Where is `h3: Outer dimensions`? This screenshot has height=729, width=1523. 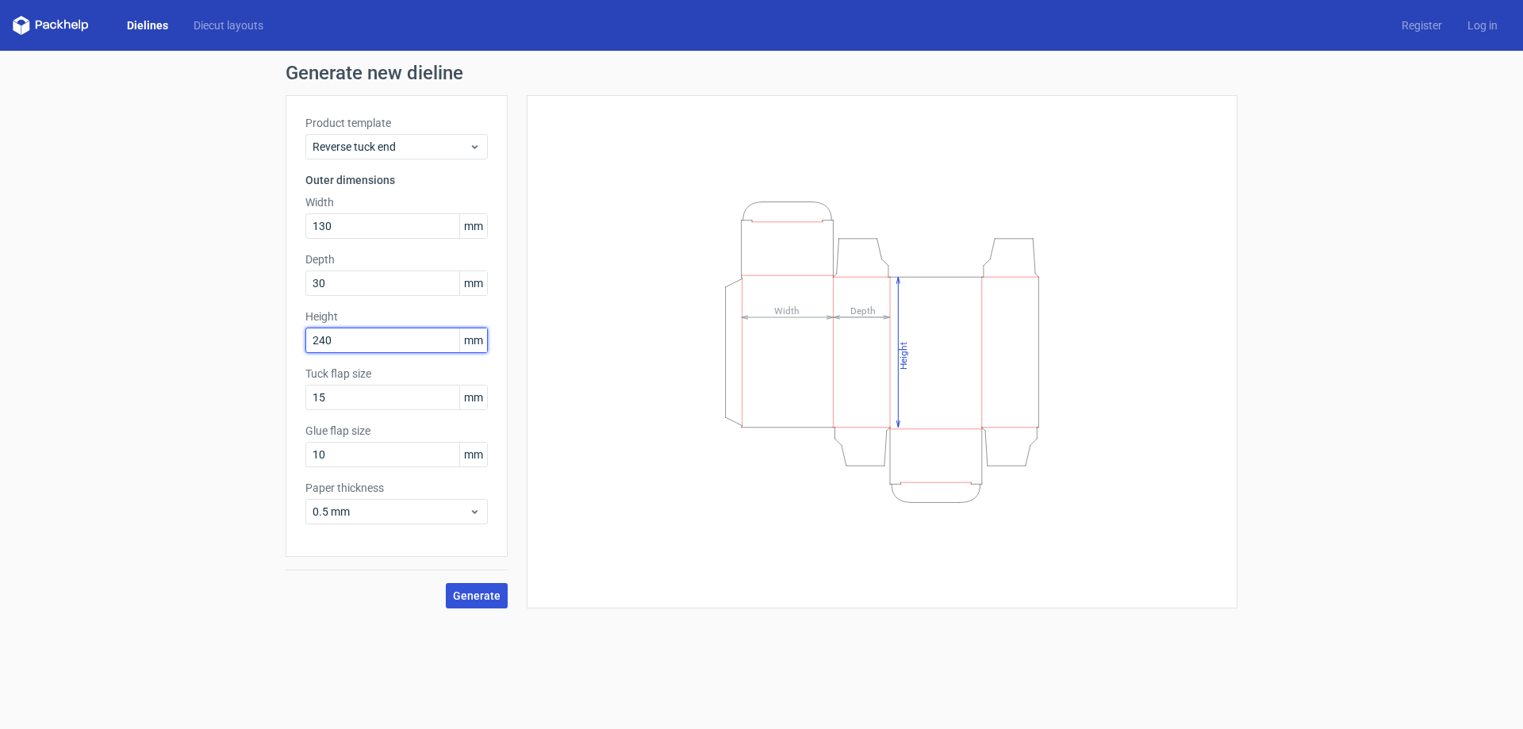 h3: Outer dimensions is located at coordinates (397, 180).